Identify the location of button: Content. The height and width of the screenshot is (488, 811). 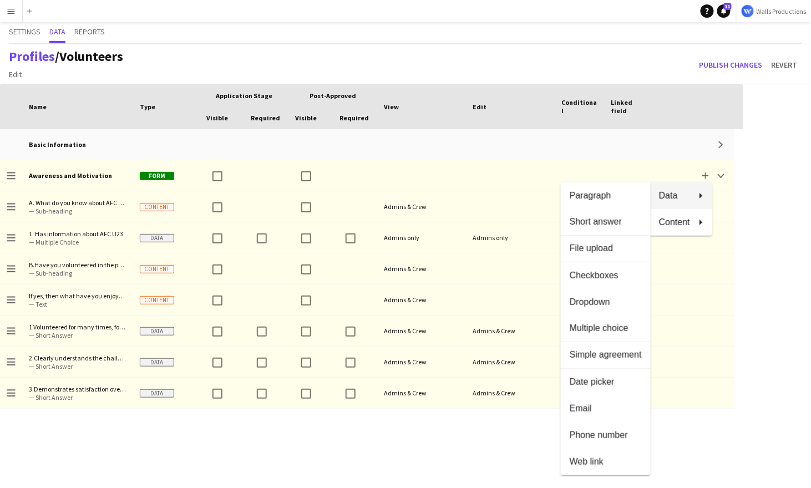
(681, 222).